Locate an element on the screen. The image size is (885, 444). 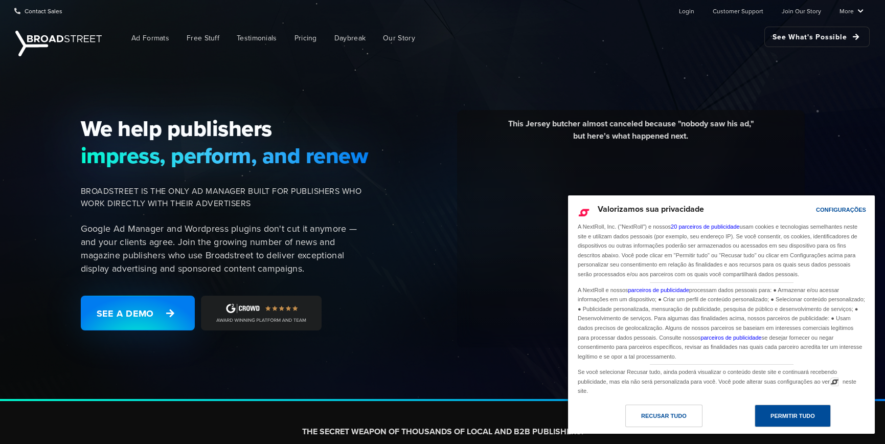
nav: Main is located at coordinates (488, 38).